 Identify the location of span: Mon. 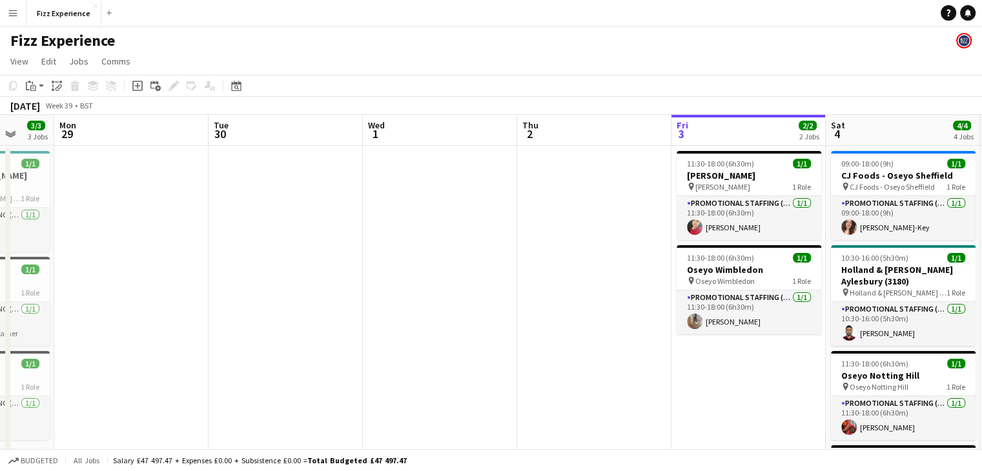
(68, 125).